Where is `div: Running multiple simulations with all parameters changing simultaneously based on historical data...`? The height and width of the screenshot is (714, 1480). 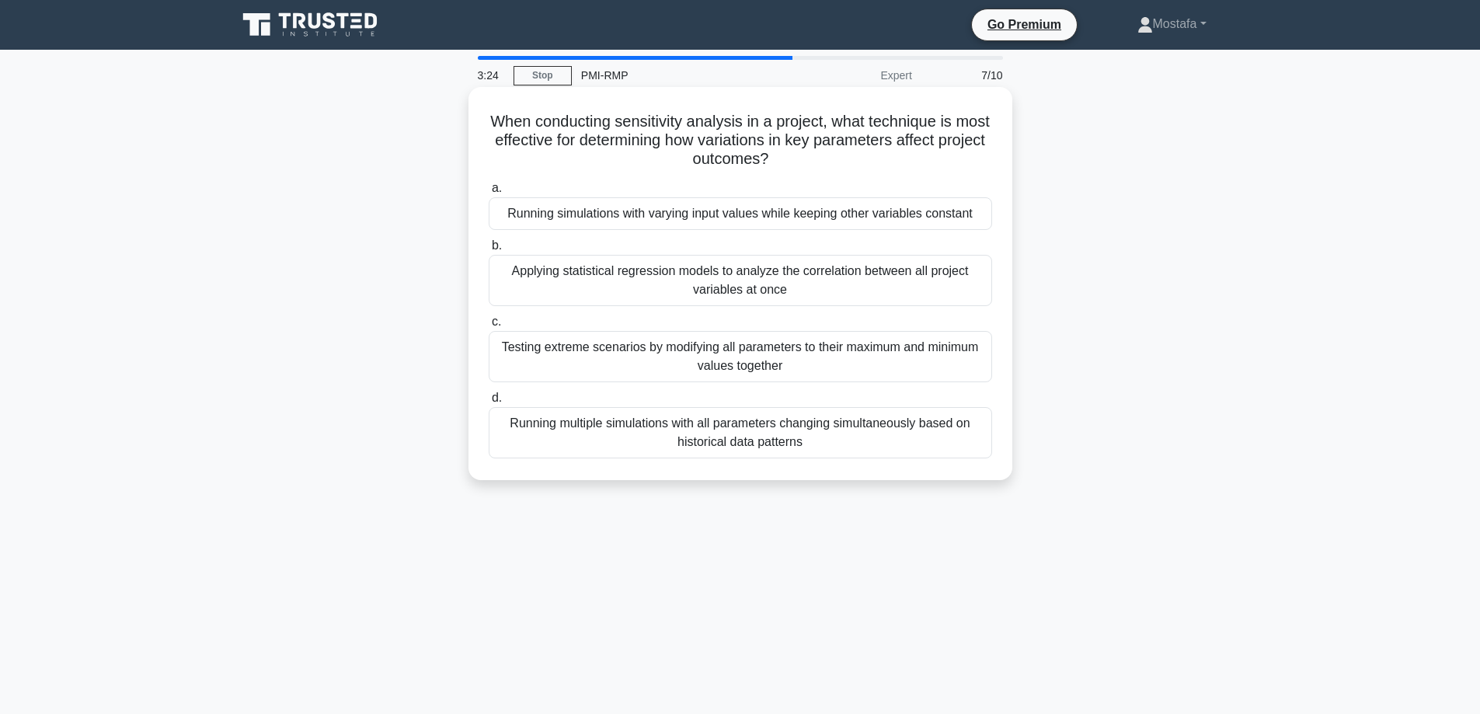 div: Running multiple simulations with all parameters changing simultaneously based on historical data... is located at coordinates (740, 433).